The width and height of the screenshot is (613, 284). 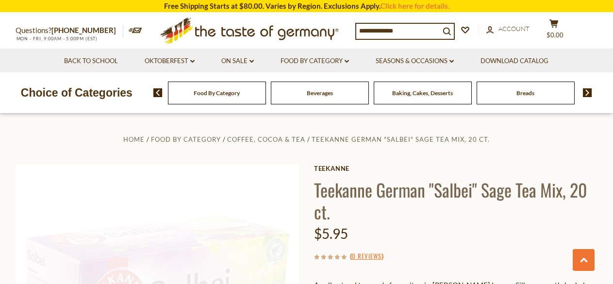 What do you see at coordinates (91, 61) in the screenshot?
I see `a: Back to School` at bounding box center [91, 61].